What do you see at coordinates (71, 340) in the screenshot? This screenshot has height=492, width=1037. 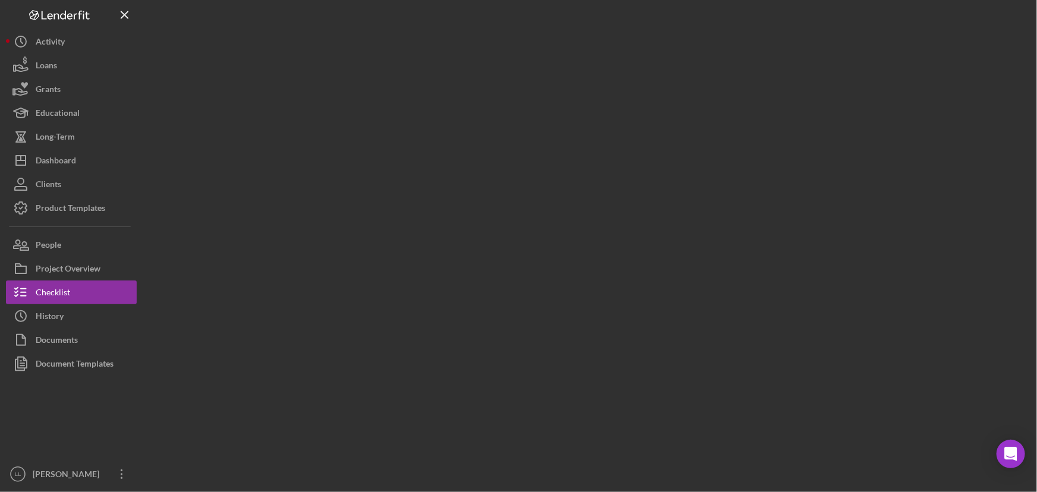 I see `a: Documents` at bounding box center [71, 340].